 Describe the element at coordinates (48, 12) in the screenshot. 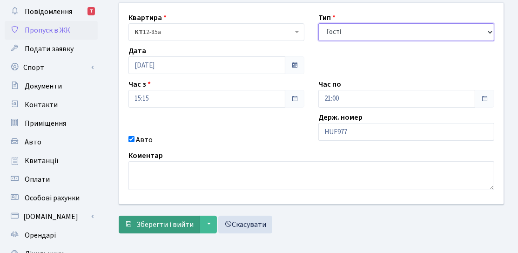

I see `span: Повідомлення` at that location.